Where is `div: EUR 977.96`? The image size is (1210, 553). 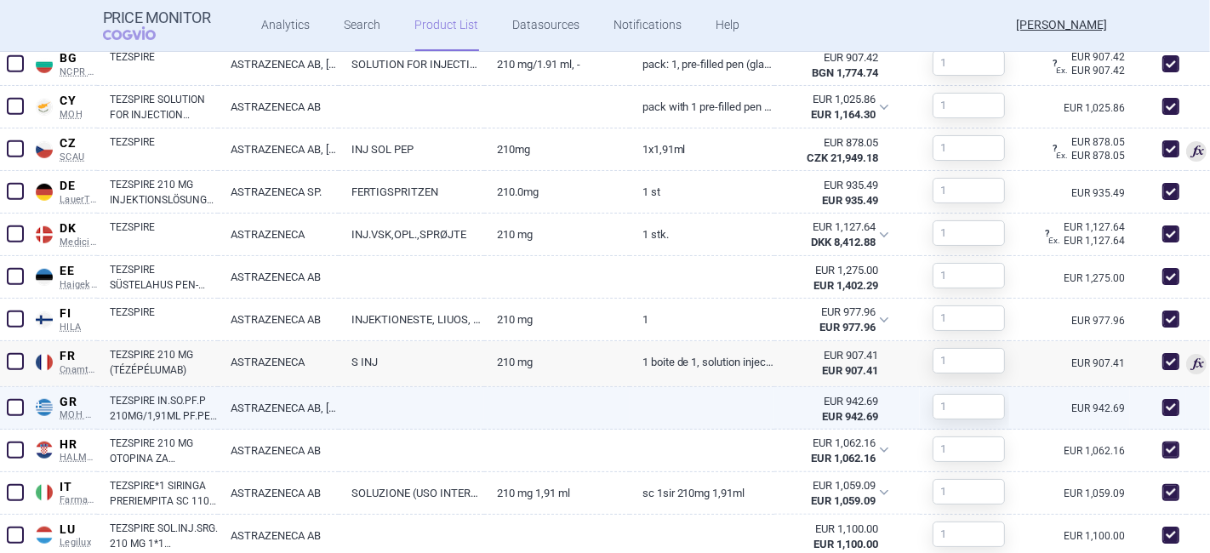
div: EUR 977.96 is located at coordinates (830, 312).